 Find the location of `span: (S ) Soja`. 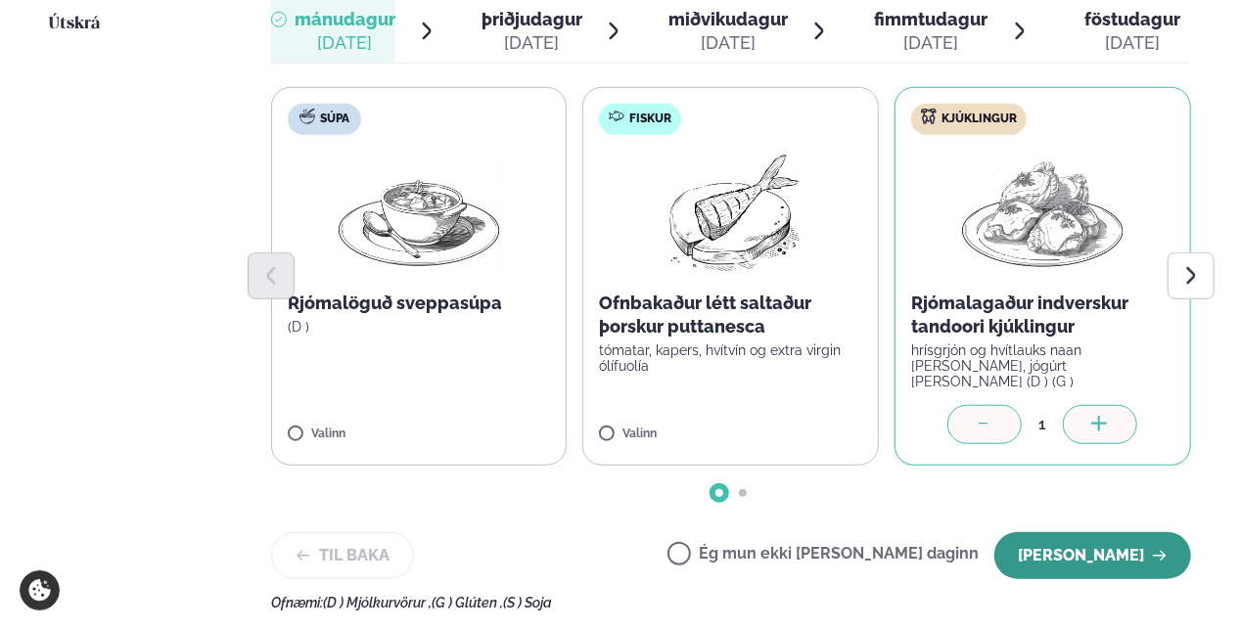

span: (S ) Soja is located at coordinates (528, 603).